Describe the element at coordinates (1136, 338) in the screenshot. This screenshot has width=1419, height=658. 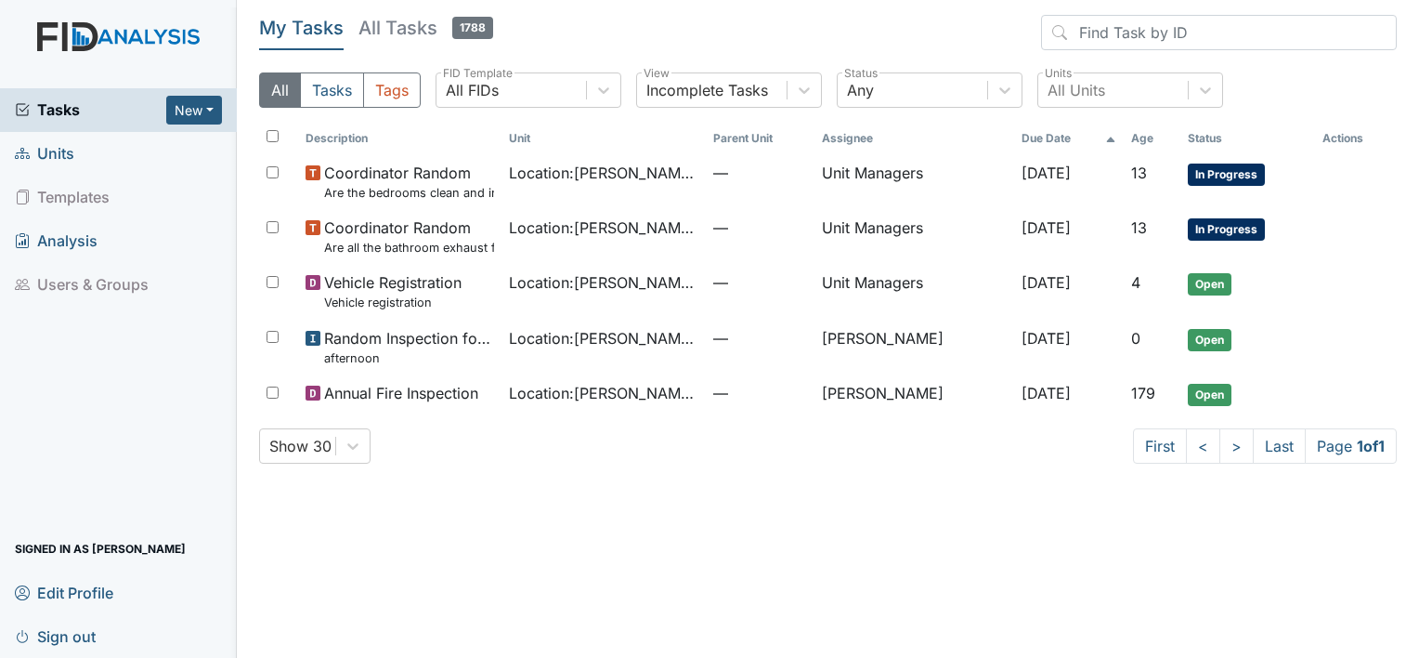
I see `span: 0` at that location.